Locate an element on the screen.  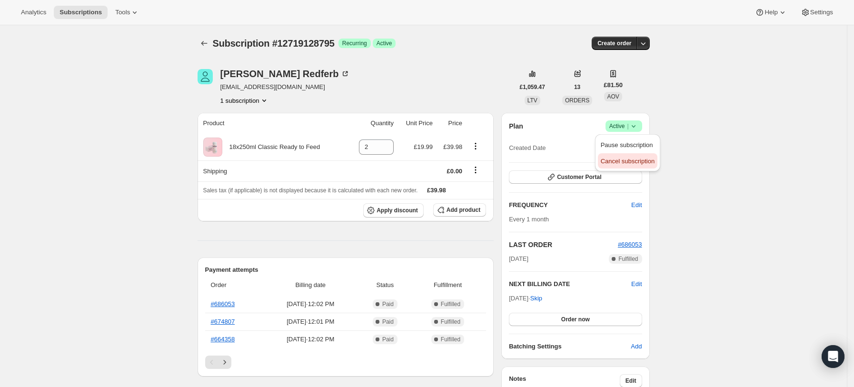
span: Created Date is located at coordinates (527, 148).